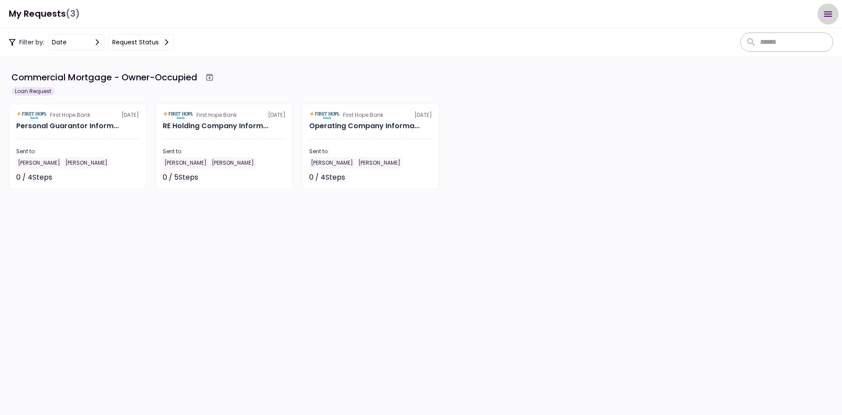 The image size is (842, 415). I want to click on button: date, so click(76, 42).